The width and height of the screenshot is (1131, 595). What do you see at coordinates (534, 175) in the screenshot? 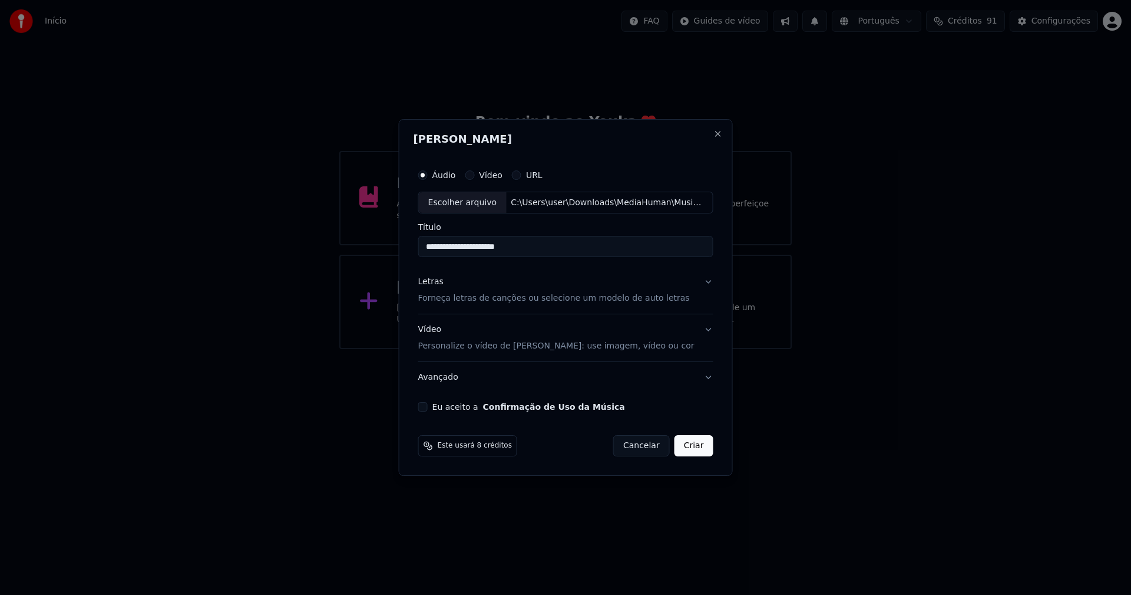
I see `label: URL` at bounding box center [534, 175].